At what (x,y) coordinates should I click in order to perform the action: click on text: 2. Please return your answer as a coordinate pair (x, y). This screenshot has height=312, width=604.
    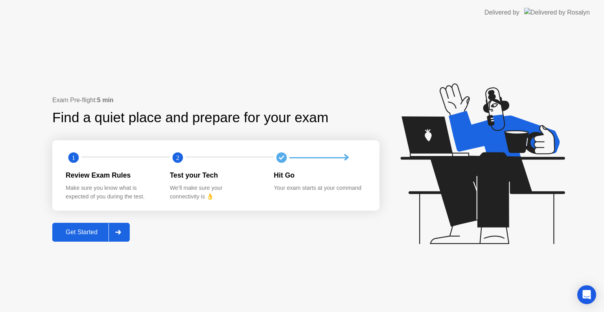
    Looking at the image, I should click on (178, 158).